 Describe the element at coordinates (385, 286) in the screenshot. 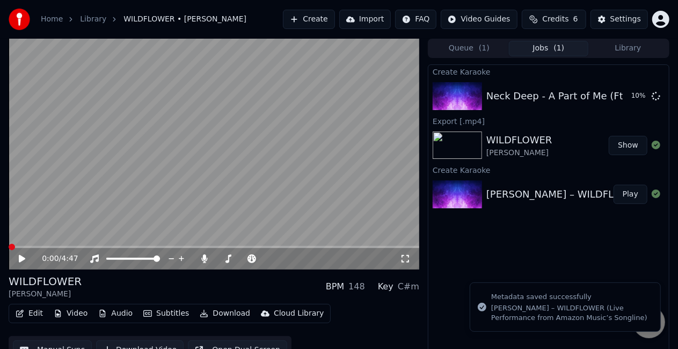

I see `div: Key` at that location.